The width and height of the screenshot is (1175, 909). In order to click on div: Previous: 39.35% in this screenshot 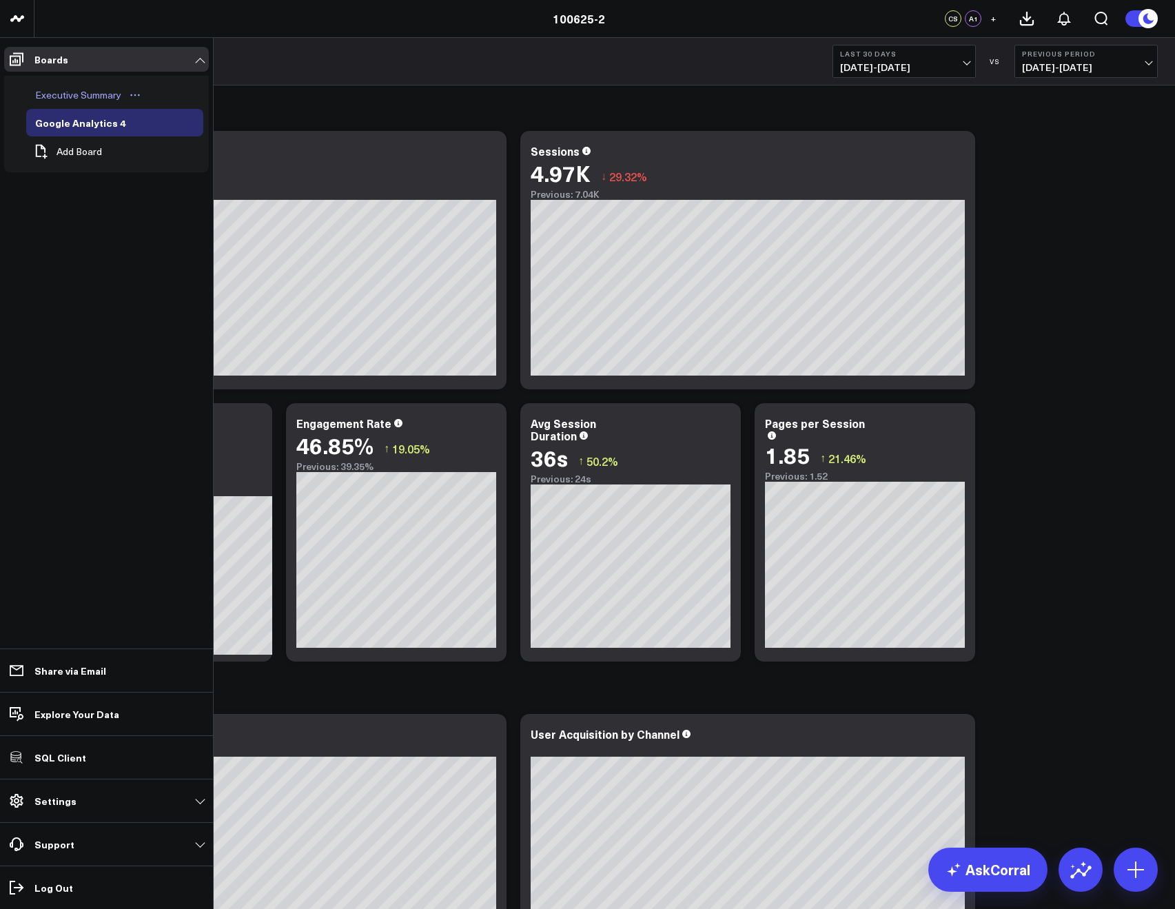, I will do `click(396, 467)`.